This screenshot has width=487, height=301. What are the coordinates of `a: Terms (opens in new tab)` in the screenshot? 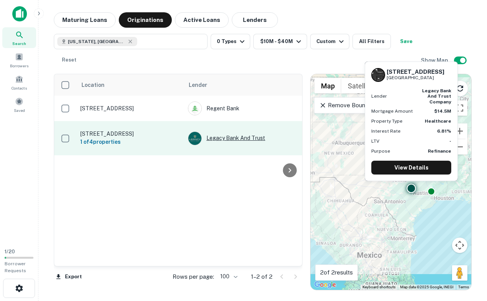 It's located at (463, 287).